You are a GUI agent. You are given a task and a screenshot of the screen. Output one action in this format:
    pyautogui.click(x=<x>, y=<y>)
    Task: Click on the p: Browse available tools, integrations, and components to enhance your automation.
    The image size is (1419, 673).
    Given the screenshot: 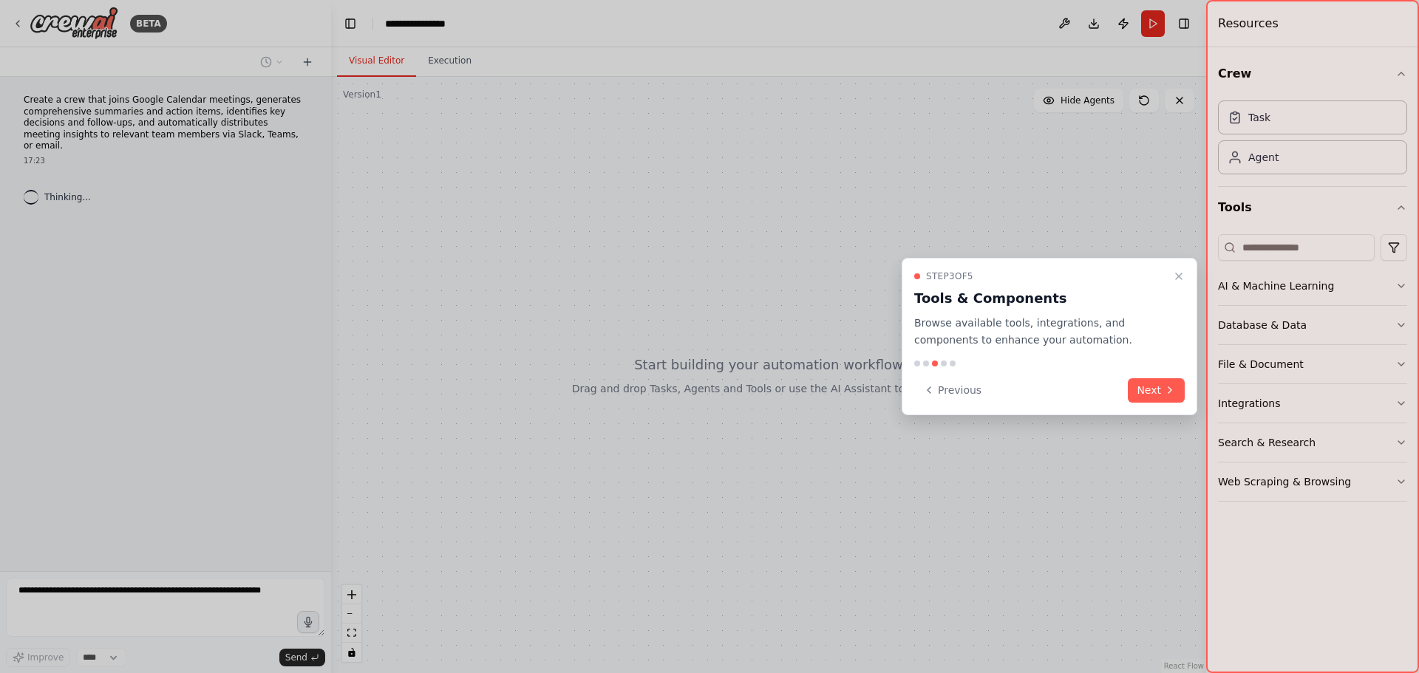 What is the action you would take?
    pyautogui.click(x=1040, y=332)
    